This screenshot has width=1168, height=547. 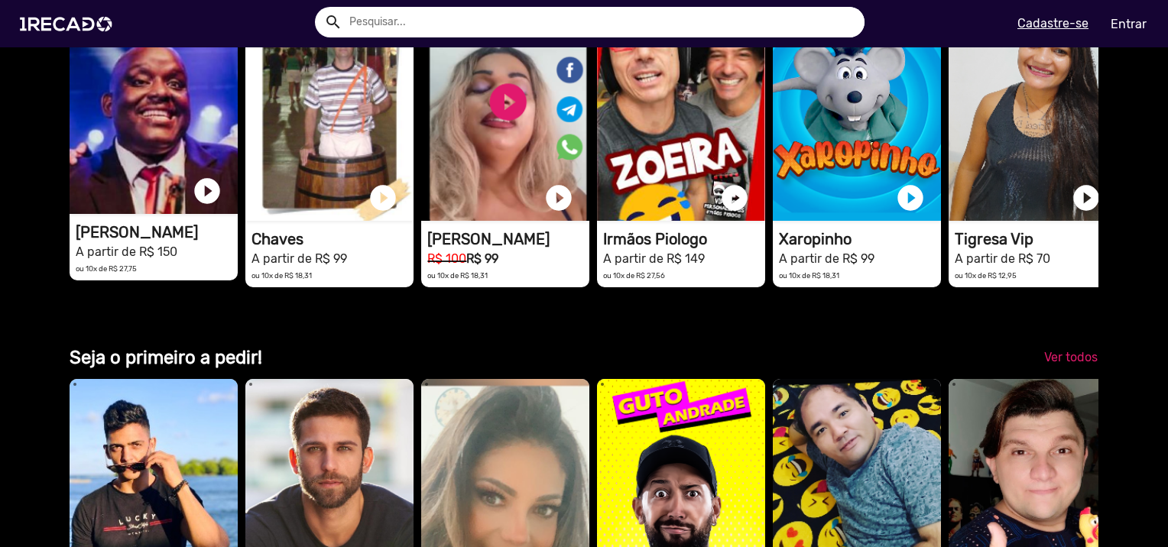 What do you see at coordinates (985, 275) in the screenshot?
I see `small: ou 10x de R$ 12,95` at bounding box center [985, 275].